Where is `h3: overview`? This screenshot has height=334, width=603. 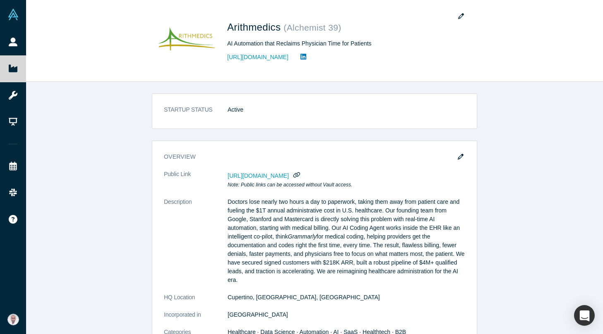 h3: overview is located at coordinates (309, 157).